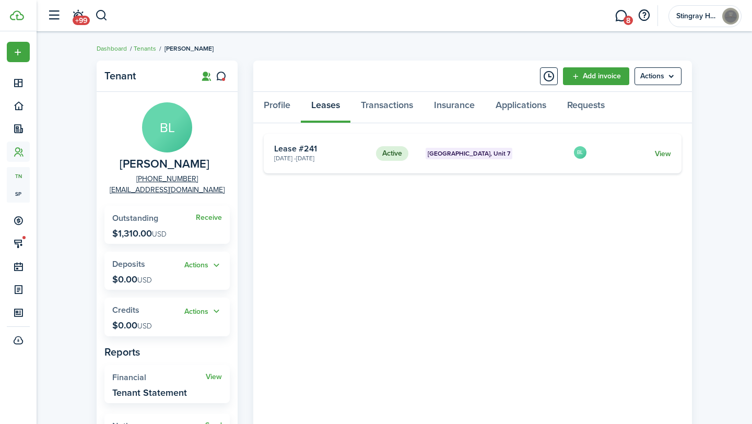 This screenshot has height=424, width=752. Describe the element at coordinates (586, 108) in the screenshot. I see `a: Requests` at that location.